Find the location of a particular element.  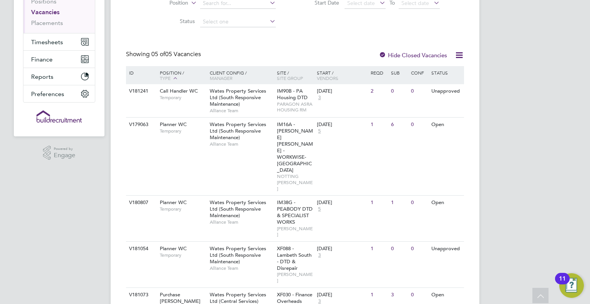

span: Manager is located at coordinates (221, 78).